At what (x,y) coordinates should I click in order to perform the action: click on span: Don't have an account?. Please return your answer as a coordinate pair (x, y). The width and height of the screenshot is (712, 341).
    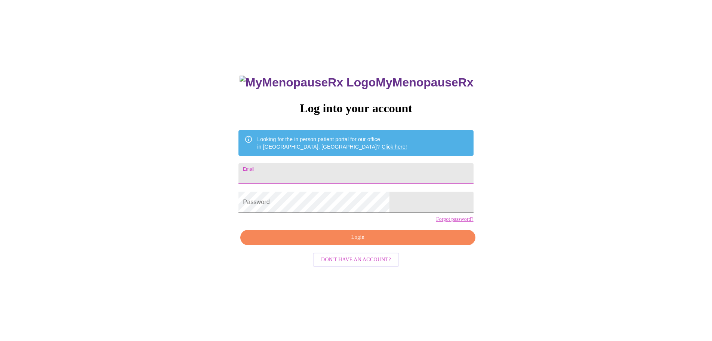
    Looking at the image, I should click on (356, 259).